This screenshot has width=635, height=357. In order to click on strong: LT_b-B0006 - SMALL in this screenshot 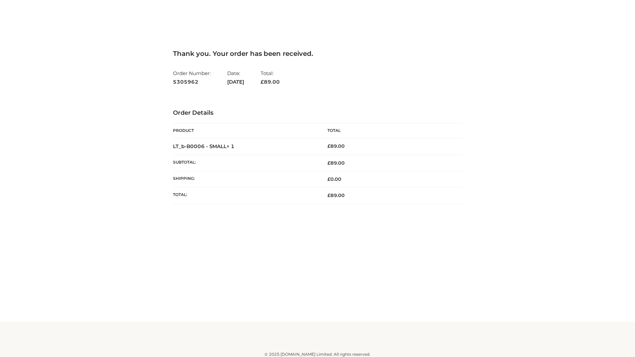, I will do `click(204, 146)`.